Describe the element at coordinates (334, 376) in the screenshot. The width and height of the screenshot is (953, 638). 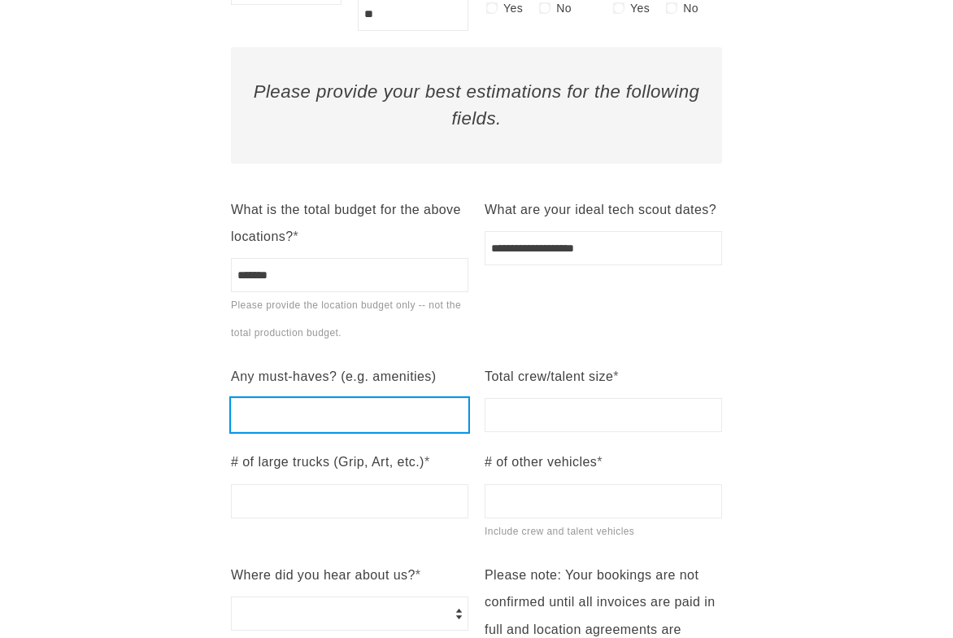
I see `span: Any must-haves? (e.g. amenities)` at that location.